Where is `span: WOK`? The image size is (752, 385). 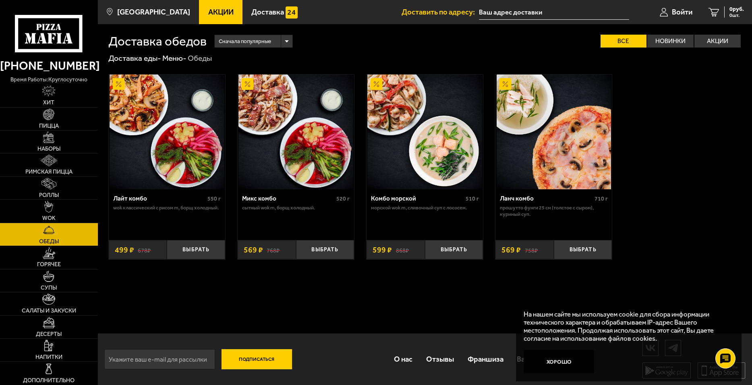
span: WOK is located at coordinates (49, 218).